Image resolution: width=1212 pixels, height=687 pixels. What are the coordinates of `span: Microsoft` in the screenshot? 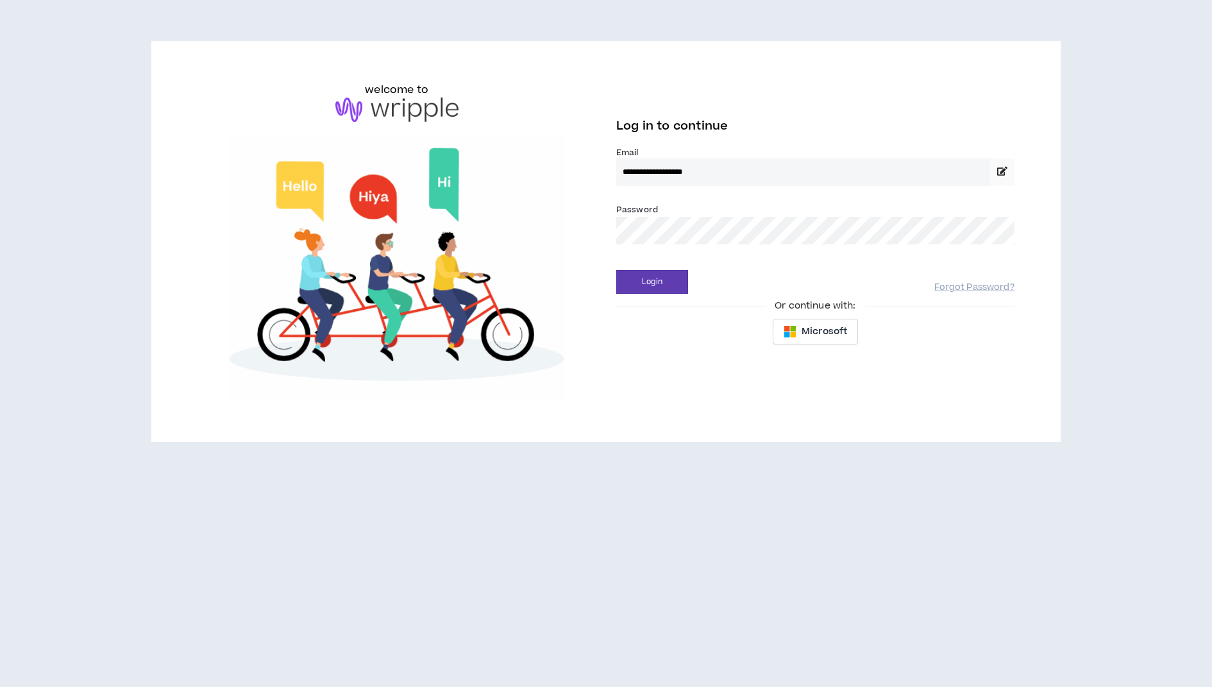 It's located at (824, 331).